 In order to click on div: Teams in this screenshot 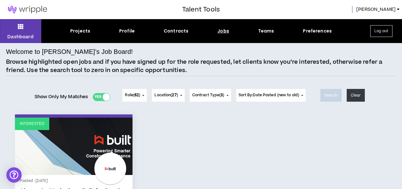, I will do `click(266, 31)`.